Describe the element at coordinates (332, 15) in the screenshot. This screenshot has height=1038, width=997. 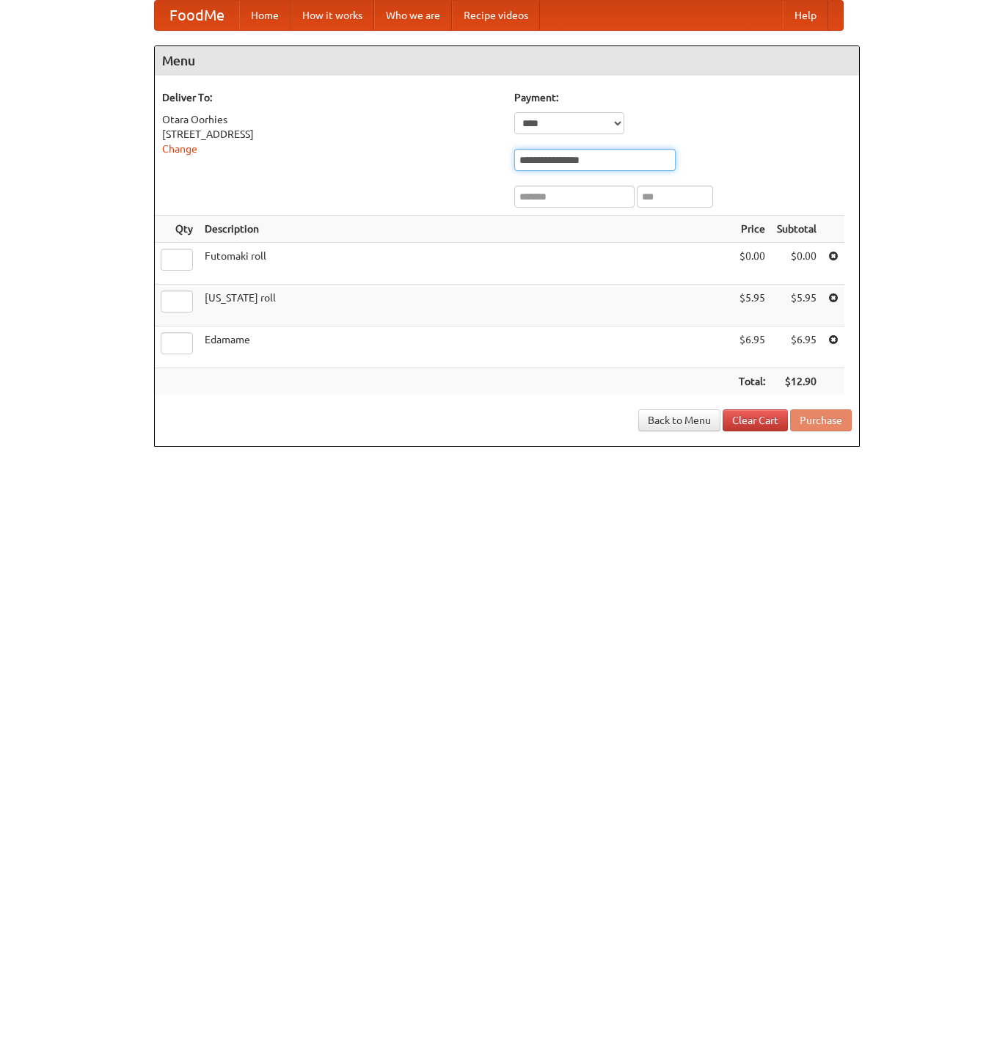
I see `a: How it works` at that location.